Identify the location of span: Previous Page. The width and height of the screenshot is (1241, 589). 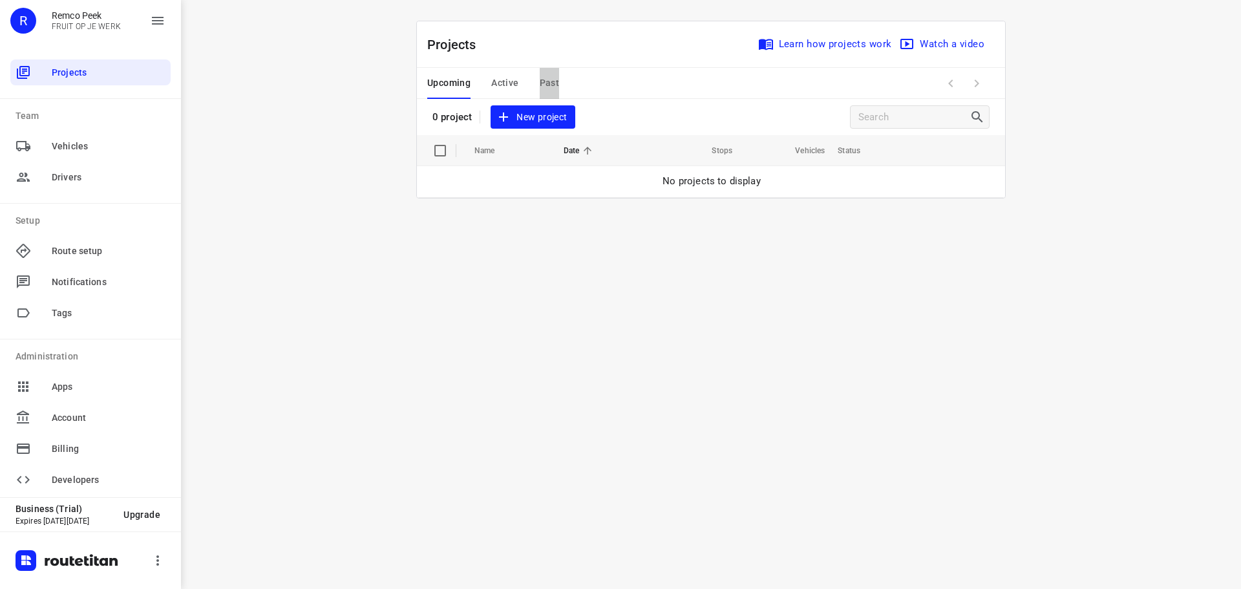
(951, 83).